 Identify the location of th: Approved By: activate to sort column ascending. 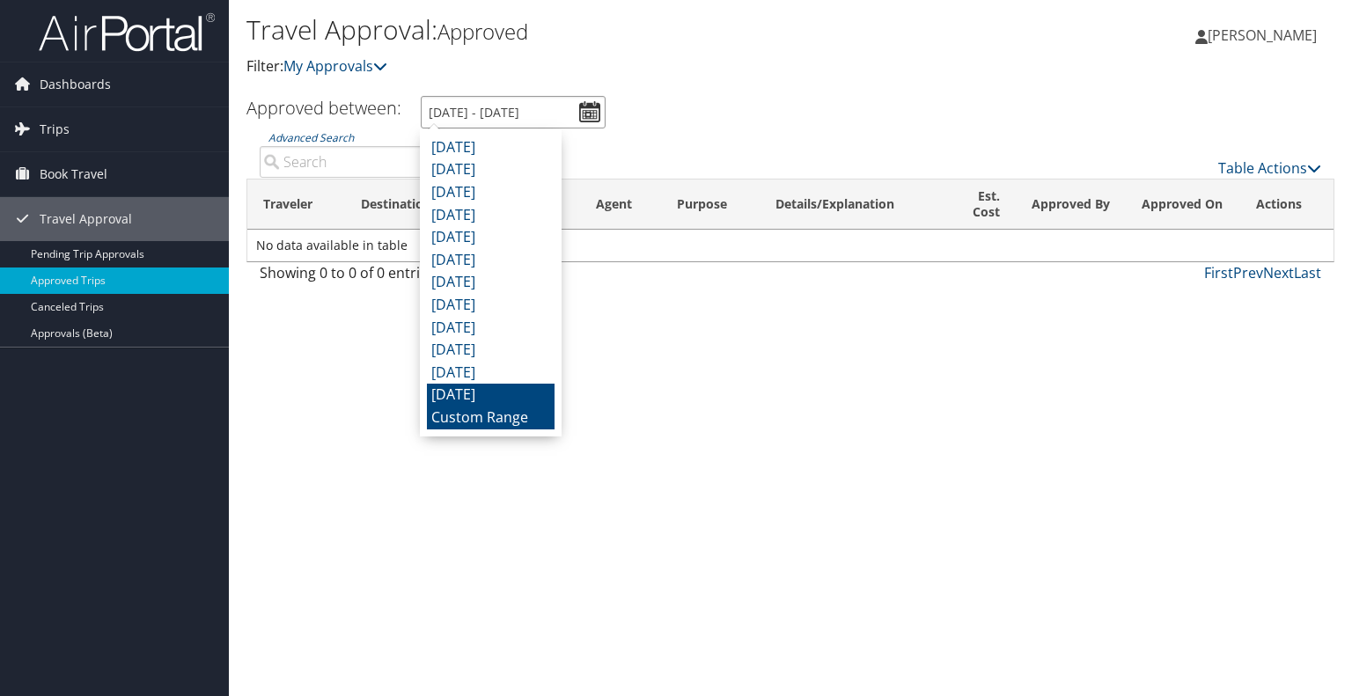
(1070, 204).